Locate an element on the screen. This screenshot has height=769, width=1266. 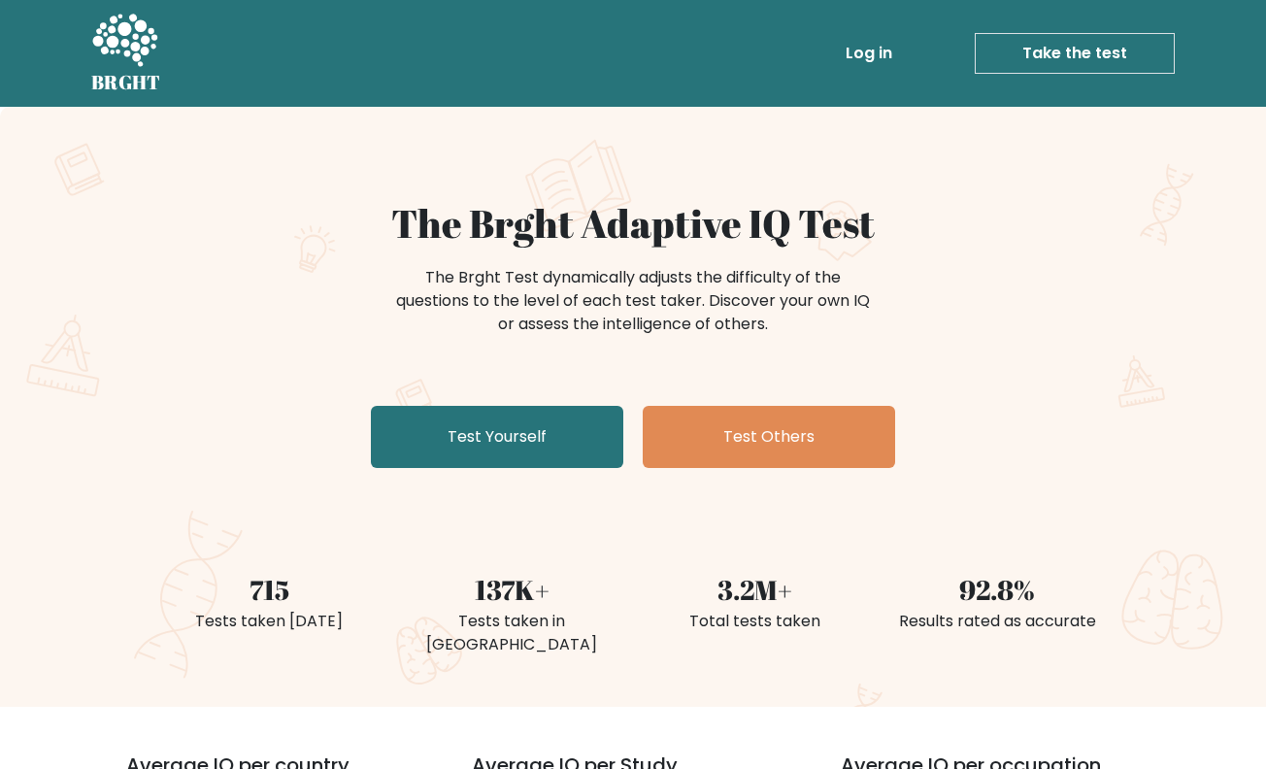
a: BRGHT is located at coordinates (126, 53).